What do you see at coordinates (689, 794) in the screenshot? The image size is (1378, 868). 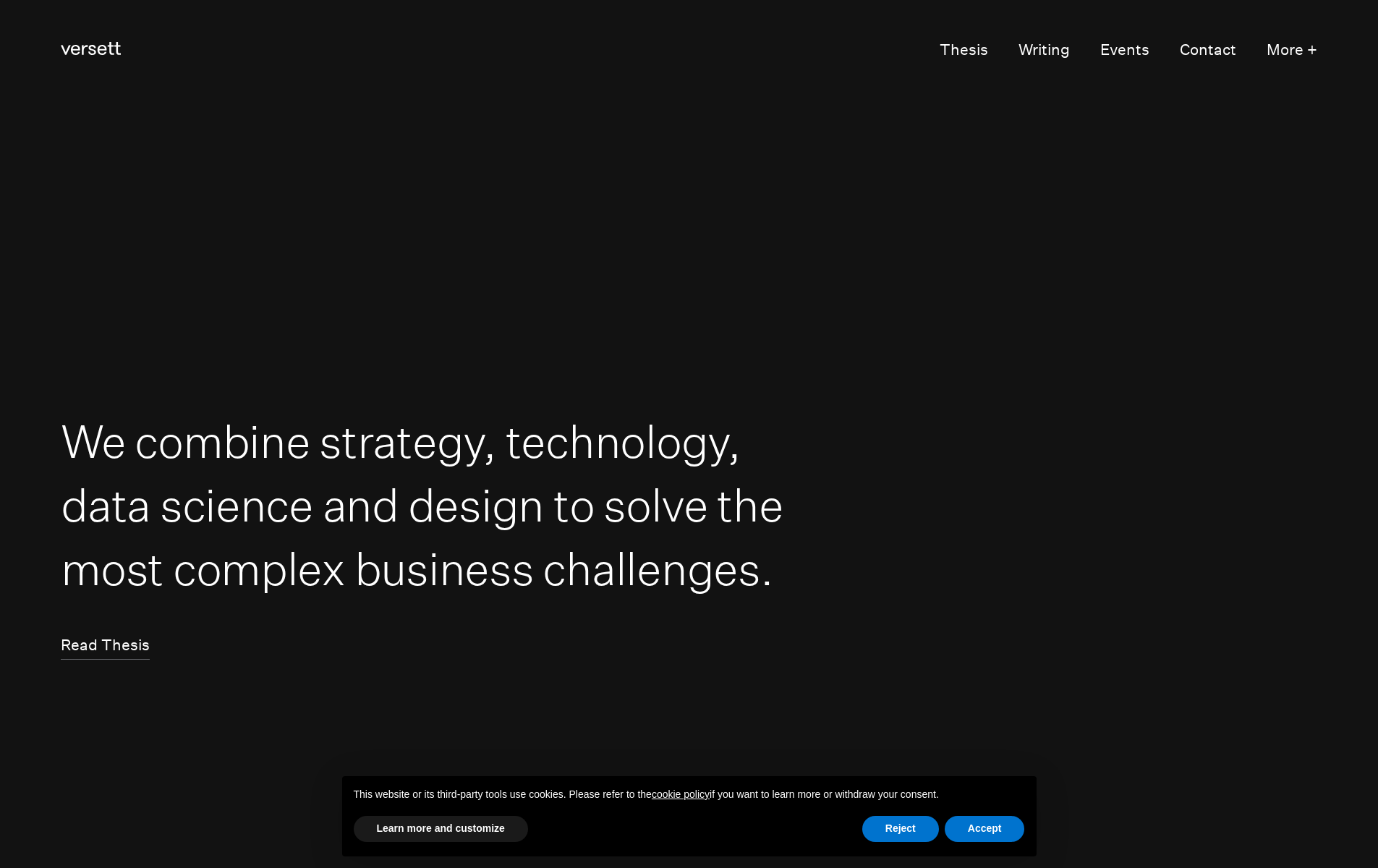 I see `div: This website or its third-party tools use cookies. Please refer to the if you want to learn more ...` at bounding box center [689, 794].